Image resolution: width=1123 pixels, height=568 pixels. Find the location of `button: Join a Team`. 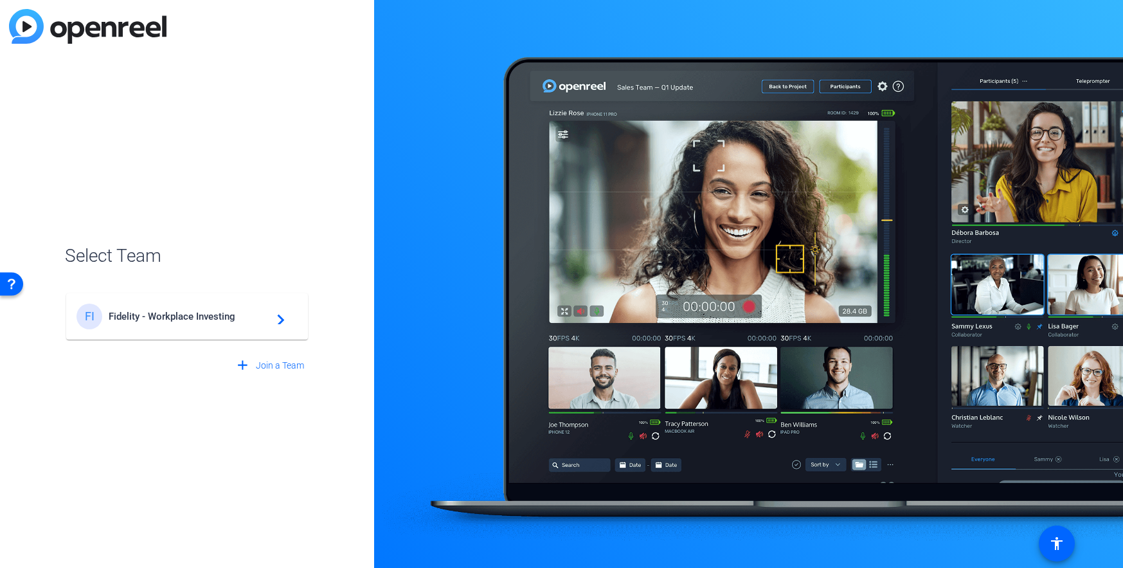

button: Join a Team is located at coordinates (269, 365).